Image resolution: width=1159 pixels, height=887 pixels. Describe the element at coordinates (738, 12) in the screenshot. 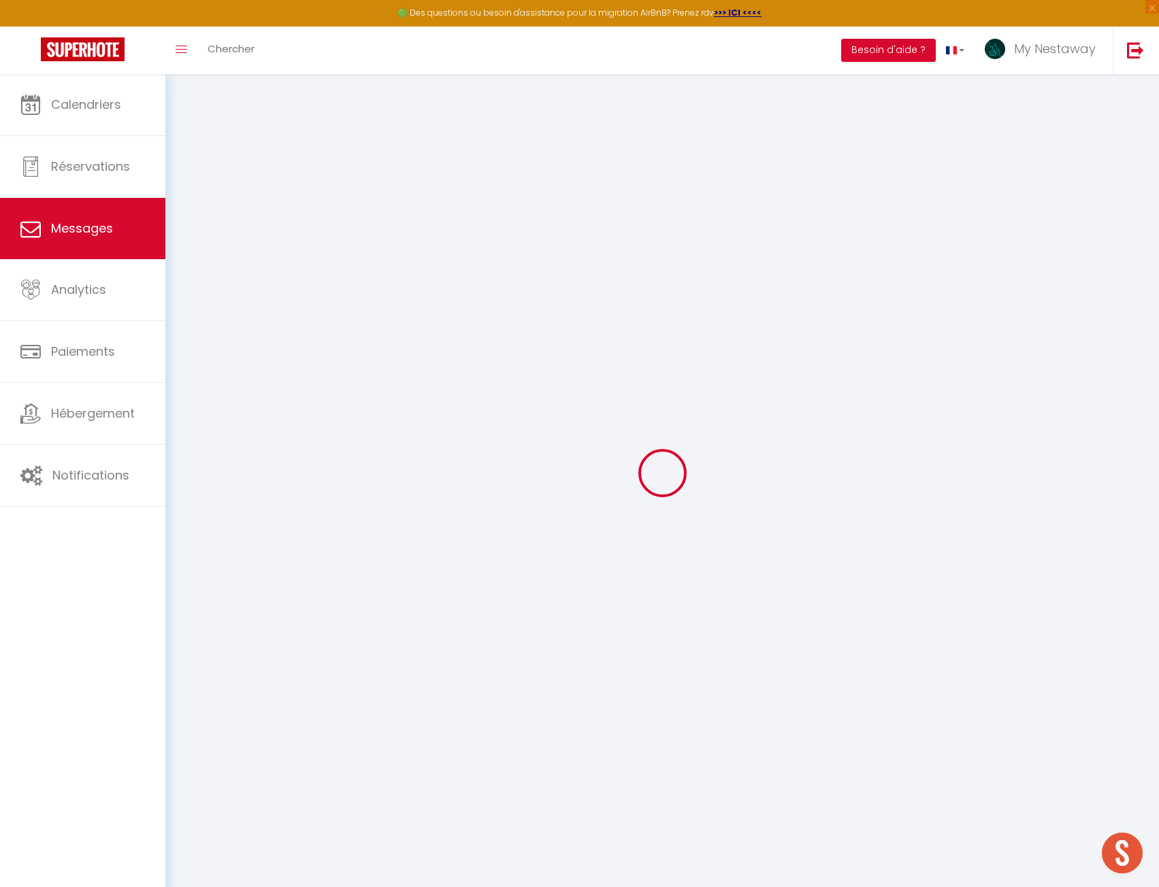

I see `a: >>> ICI <<<<` at that location.